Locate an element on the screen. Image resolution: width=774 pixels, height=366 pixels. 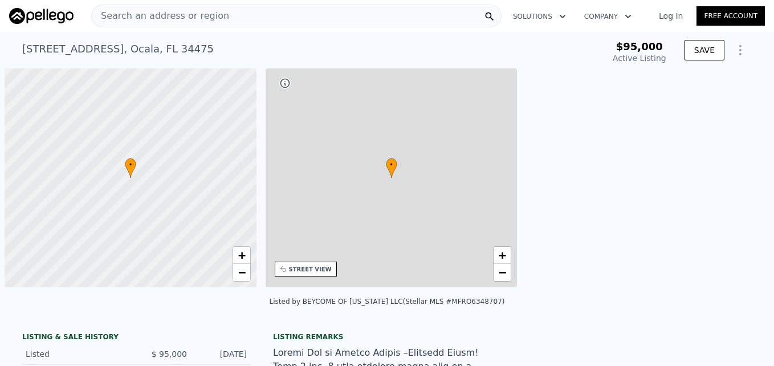
button: Show Options is located at coordinates (740, 50).